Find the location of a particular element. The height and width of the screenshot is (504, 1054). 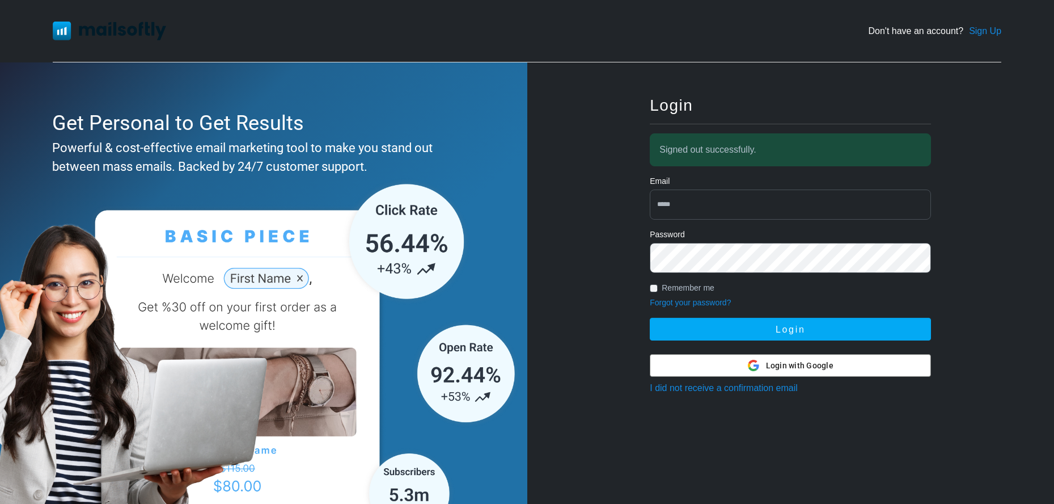

span: Login with Google is located at coordinates (800, 365).